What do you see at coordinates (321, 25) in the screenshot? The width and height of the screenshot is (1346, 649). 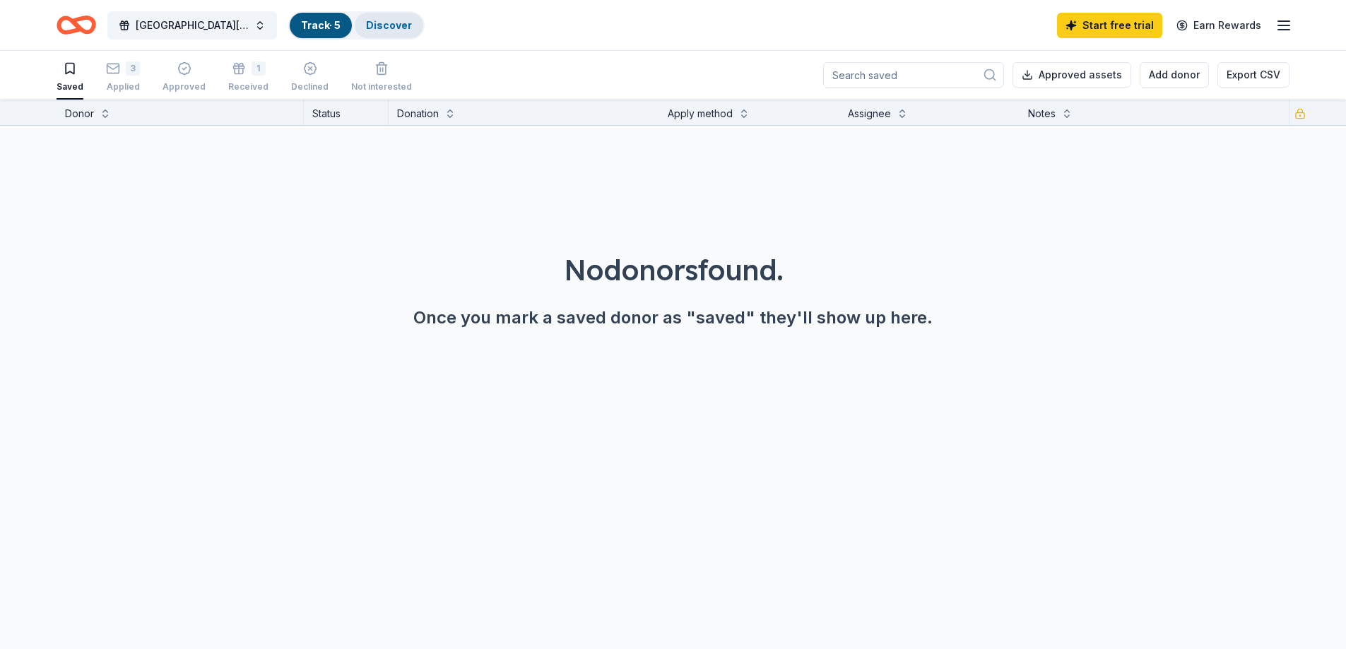 I see `a: Track· 5` at bounding box center [321, 25].